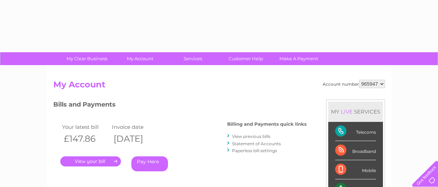  What do you see at coordinates (353, 84) in the screenshot?
I see `div: Account number` at bounding box center [353, 84].